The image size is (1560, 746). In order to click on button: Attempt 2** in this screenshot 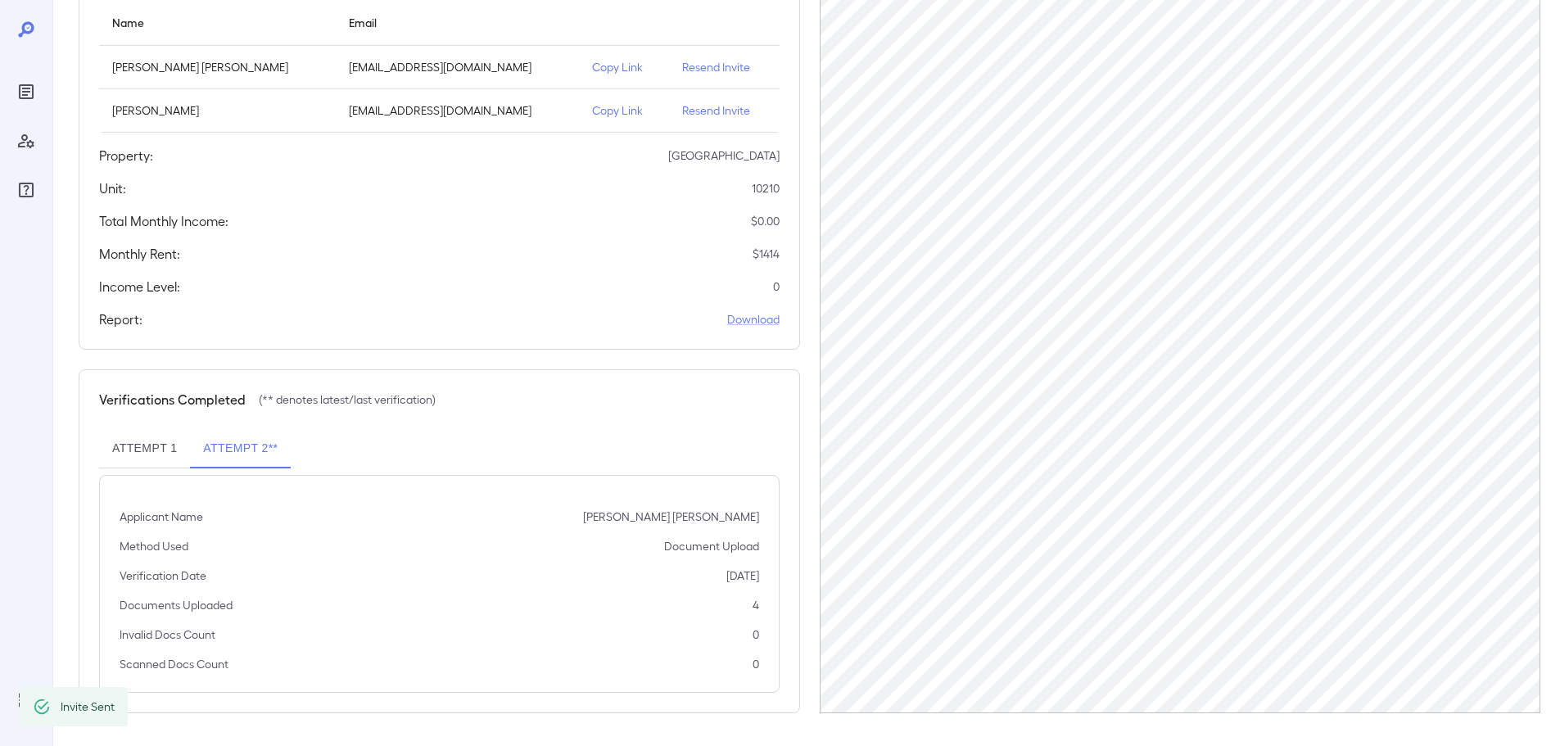, I will do `click(240, 449)`.